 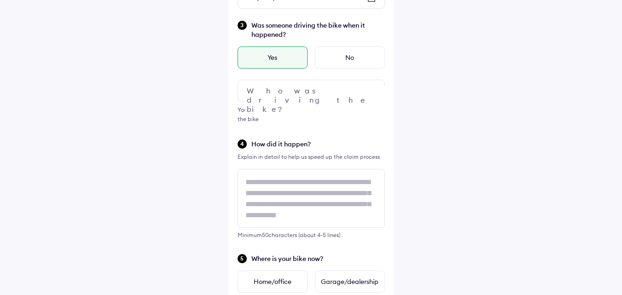 What do you see at coordinates (273, 282) in the screenshot?
I see `div: Home/office` at bounding box center [273, 282].